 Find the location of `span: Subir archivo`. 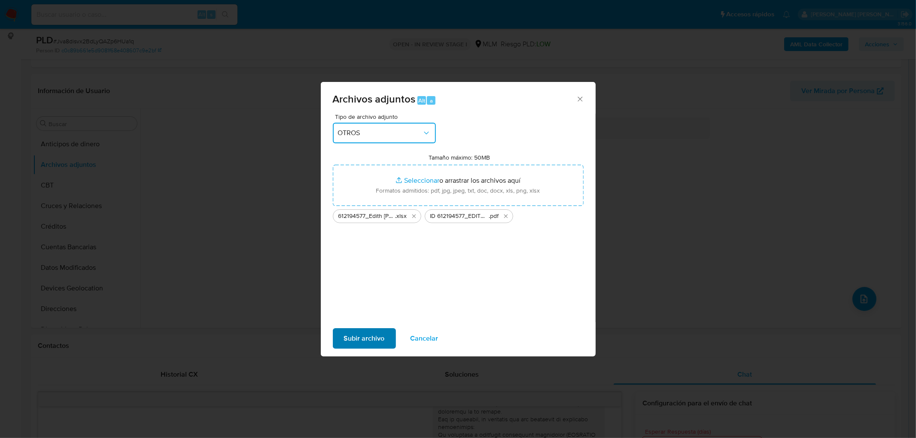

span: Subir archivo is located at coordinates (364, 339).